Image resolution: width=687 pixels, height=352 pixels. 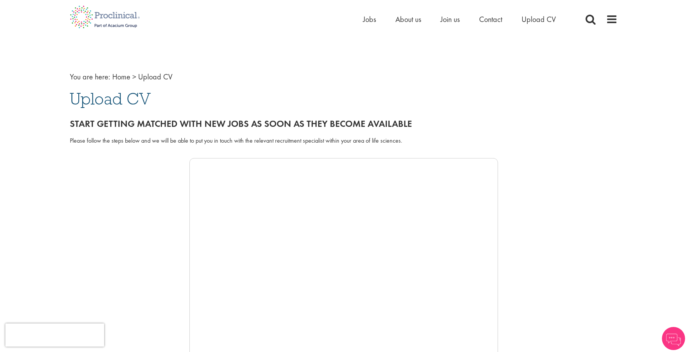 What do you see at coordinates (673, 339) in the screenshot?
I see `img: Chatbot` at bounding box center [673, 339].